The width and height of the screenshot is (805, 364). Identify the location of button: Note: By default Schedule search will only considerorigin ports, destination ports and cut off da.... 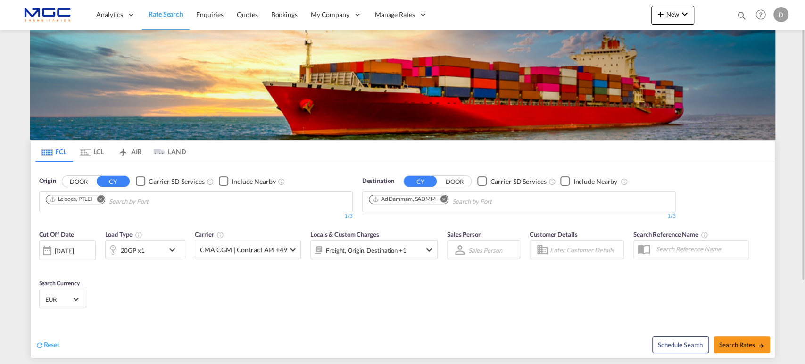
(681, 345).